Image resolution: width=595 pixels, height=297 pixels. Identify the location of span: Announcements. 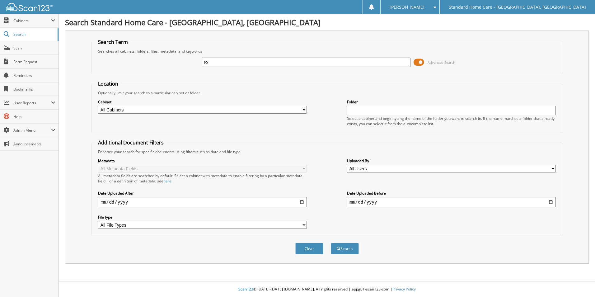
(34, 144).